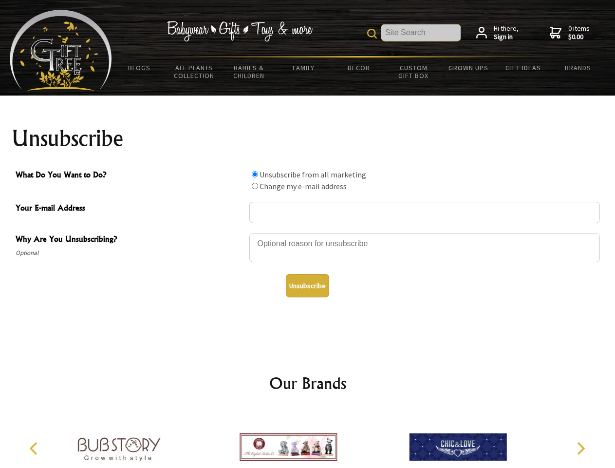 This screenshot has height=468, width=615. Describe the element at coordinates (307, 285) in the screenshot. I see `button: Unsubscribe` at that location.